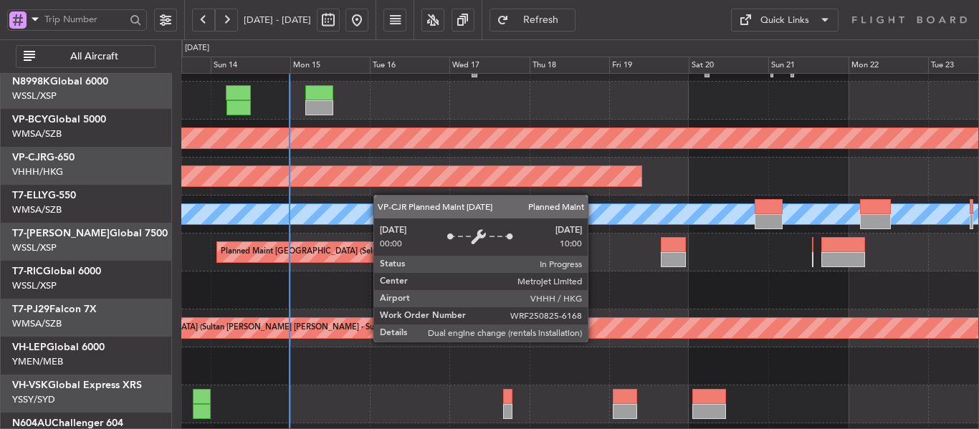  What do you see at coordinates (67, 424) in the screenshot?
I see `a: N604AUChallenger 604` at bounding box center [67, 424].